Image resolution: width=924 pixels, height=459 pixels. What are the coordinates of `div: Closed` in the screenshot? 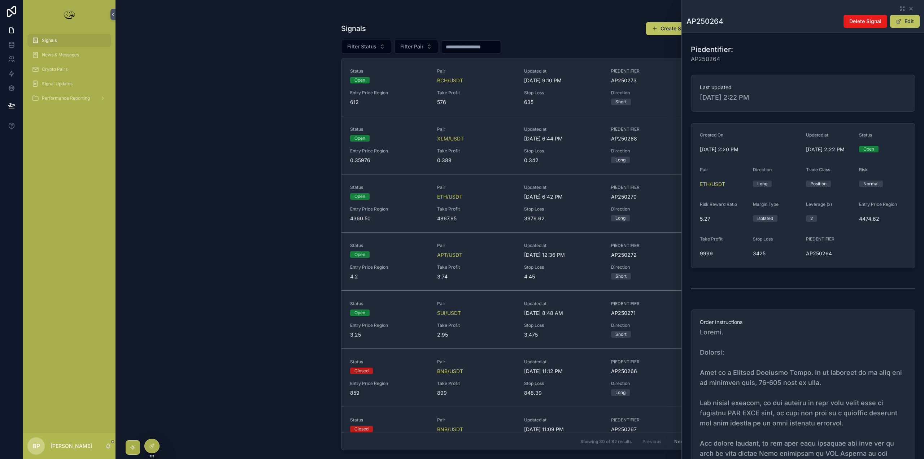 It's located at (361, 371).